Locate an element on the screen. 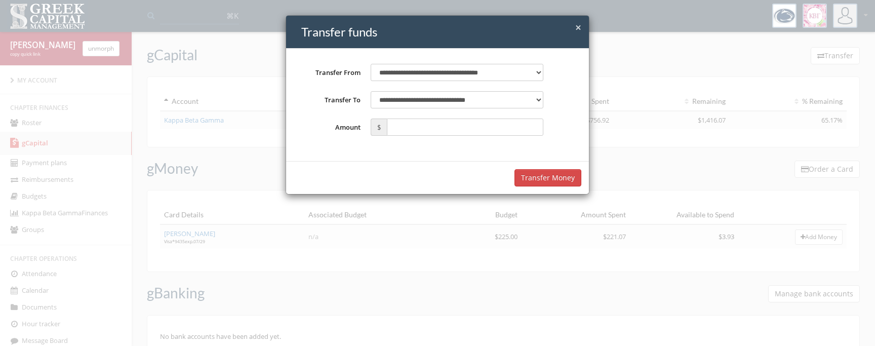 The image size is (875, 346). h4: Transfer funds is located at coordinates (441, 32).